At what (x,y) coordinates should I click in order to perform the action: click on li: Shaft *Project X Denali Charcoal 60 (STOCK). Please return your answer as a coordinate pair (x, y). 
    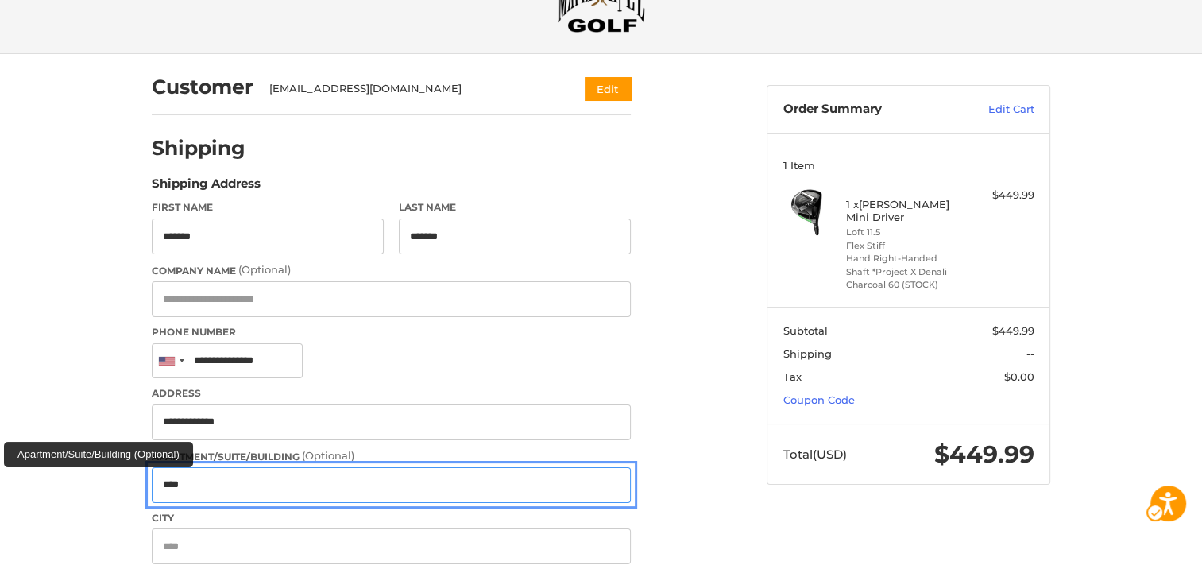
    Looking at the image, I should click on (907, 278).